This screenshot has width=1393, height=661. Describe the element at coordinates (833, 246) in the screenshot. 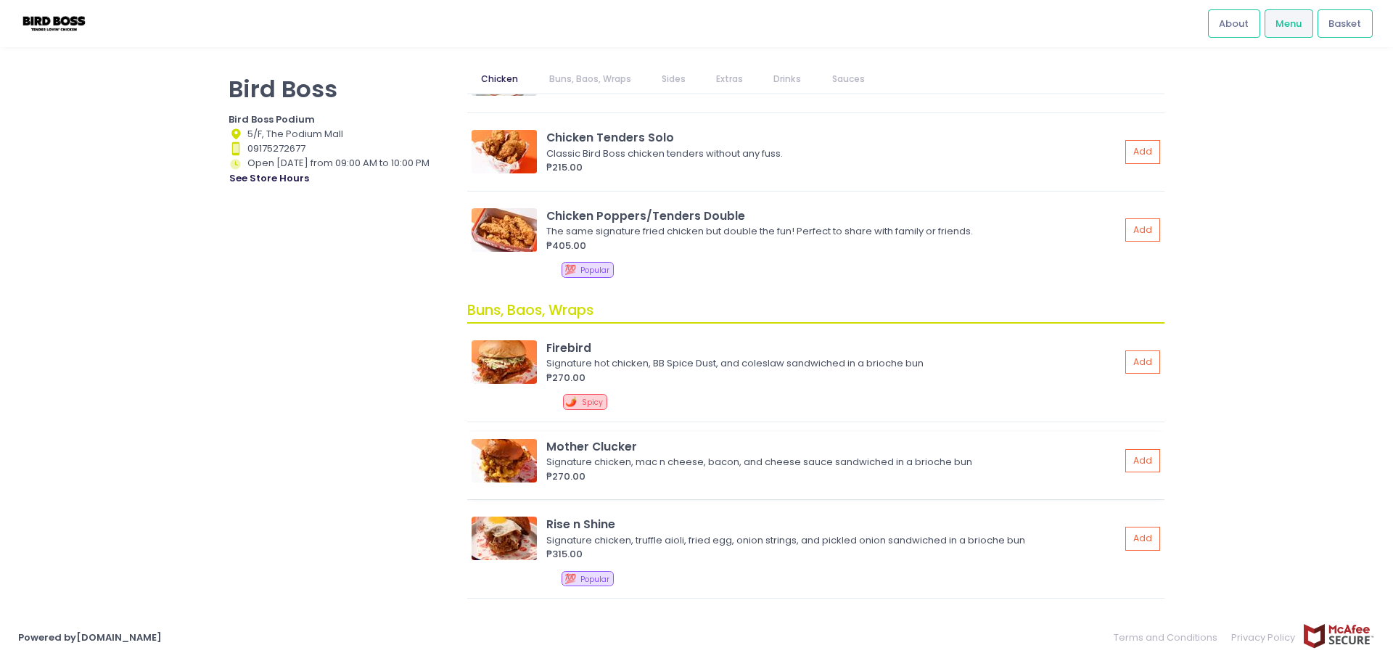

I see `div: ₱405.00` at that location.